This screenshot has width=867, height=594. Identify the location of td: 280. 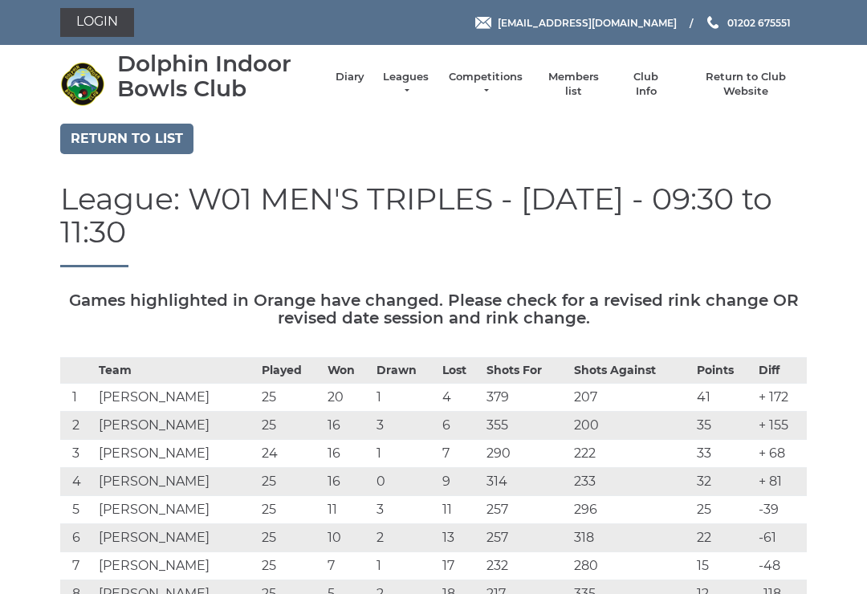
(632, 566).